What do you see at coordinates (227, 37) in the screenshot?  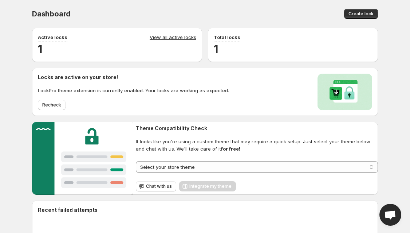 I see `p: Total locks` at bounding box center [227, 37].